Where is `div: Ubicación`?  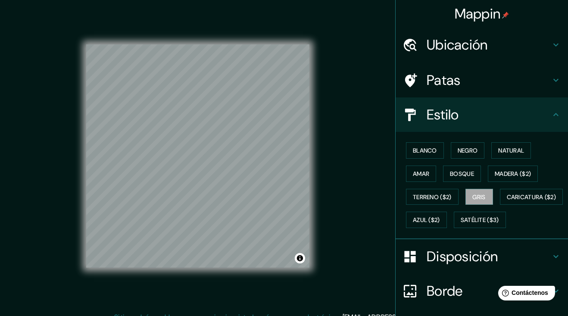 div: Ubicación is located at coordinates (482, 45).